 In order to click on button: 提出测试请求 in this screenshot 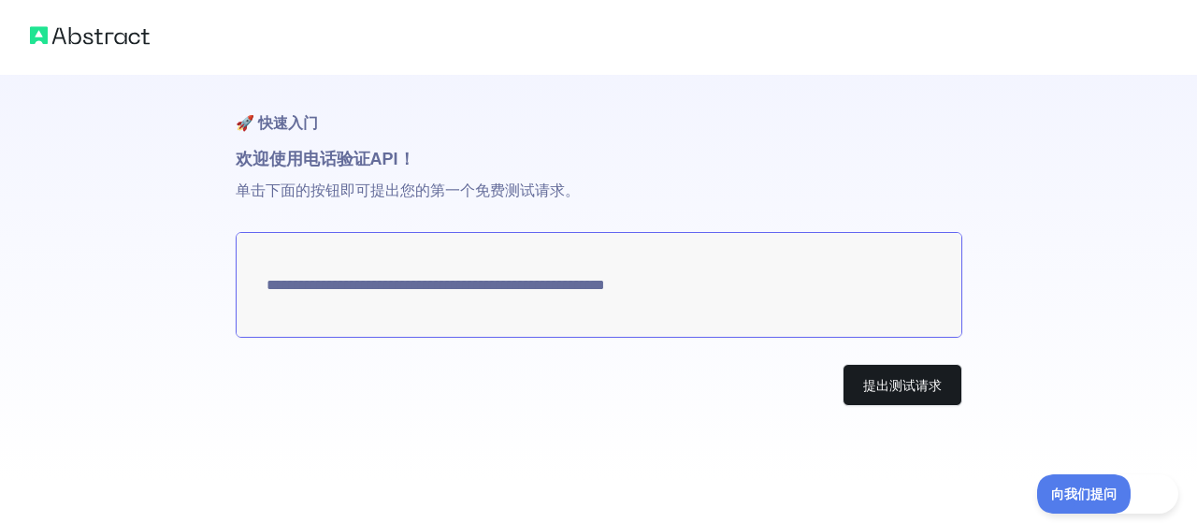, I will do `click(902, 384)`.